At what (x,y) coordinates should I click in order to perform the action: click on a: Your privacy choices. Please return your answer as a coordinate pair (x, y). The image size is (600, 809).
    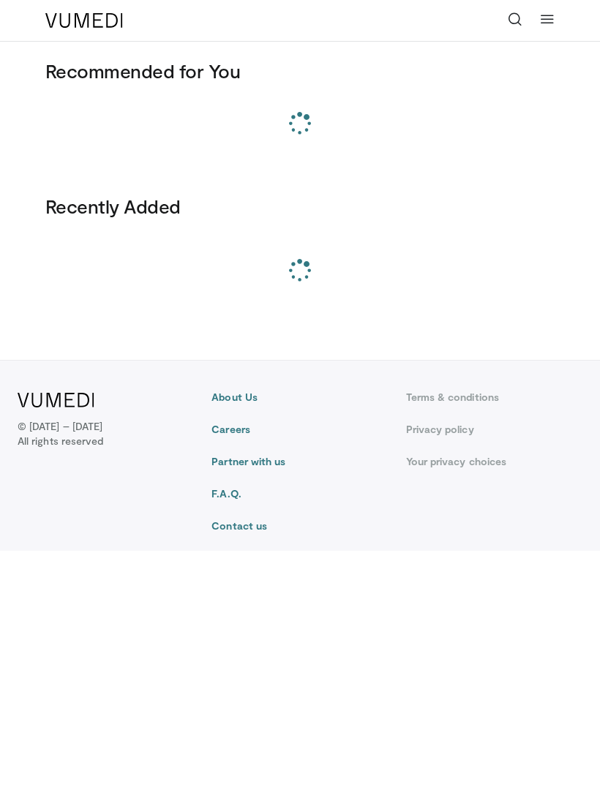
    Looking at the image, I should click on (494, 462).